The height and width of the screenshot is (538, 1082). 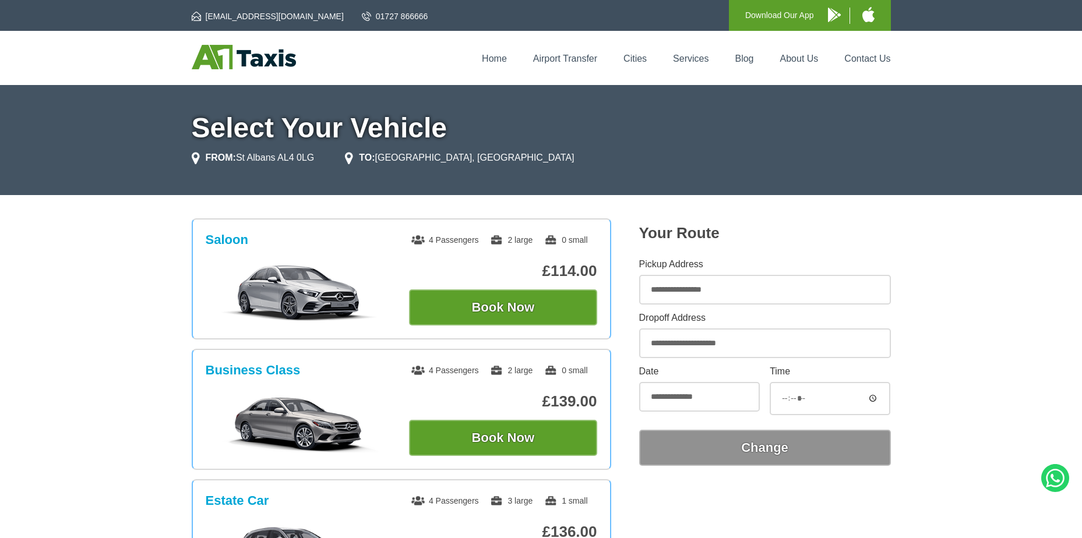 What do you see at coordinates (867, 58) in the screenshot?
I see `a: Contact Us` at bounding box center [867, 58].